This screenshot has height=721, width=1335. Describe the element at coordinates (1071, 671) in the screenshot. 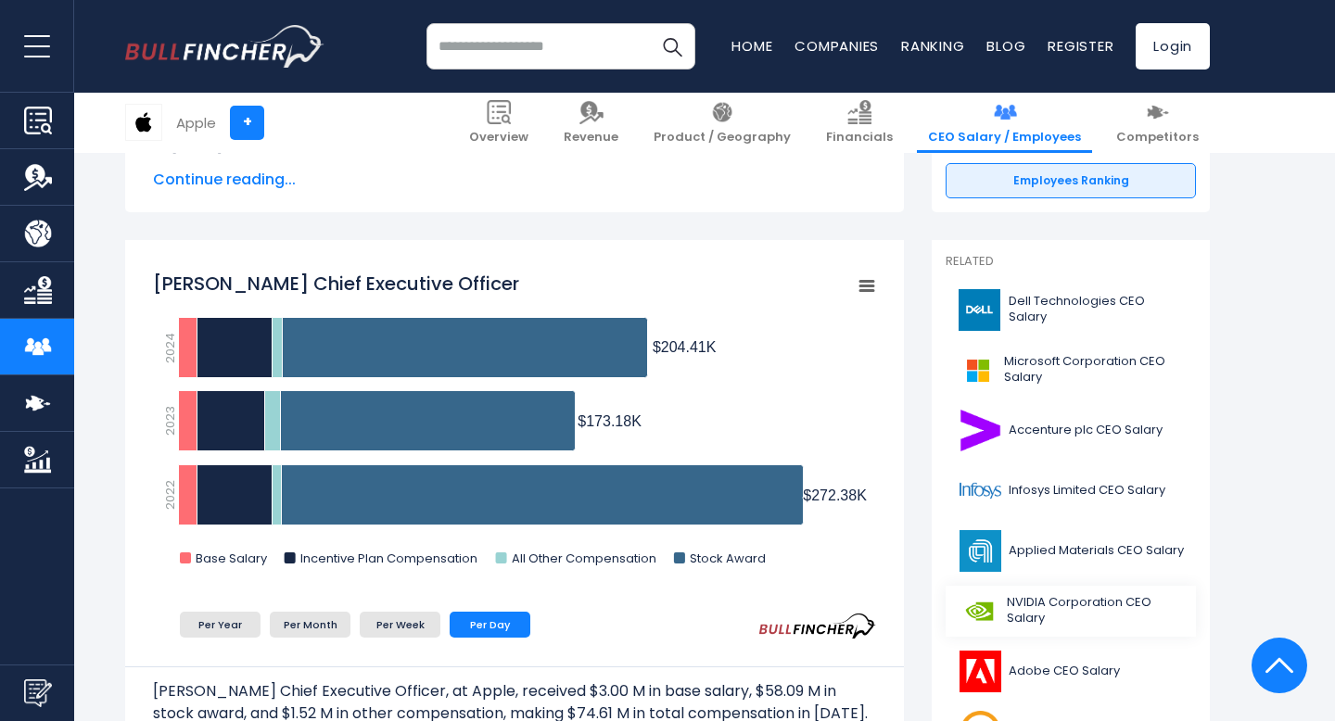

I see `a: Adobe CEO Salary` at that location.